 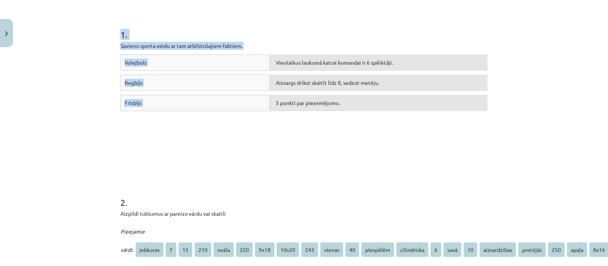 I want to click on span: 10x20, so click(x=288, y=249).